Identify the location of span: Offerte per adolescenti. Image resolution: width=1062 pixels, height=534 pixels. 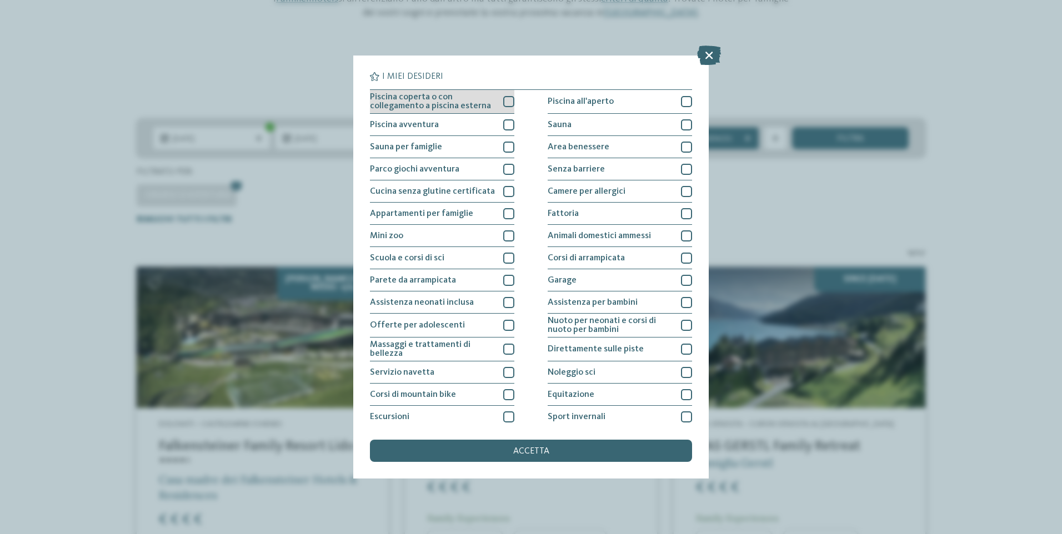
(417, 325).